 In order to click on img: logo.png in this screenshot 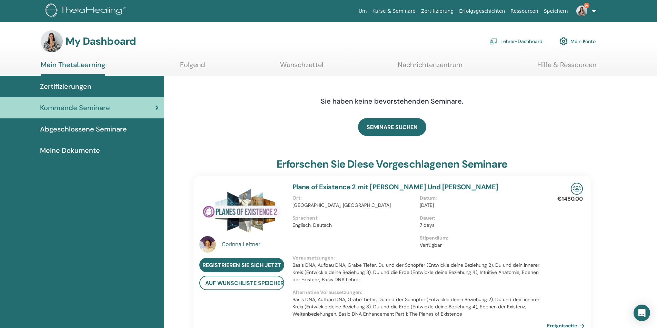, I will do `click(87, 11)`.